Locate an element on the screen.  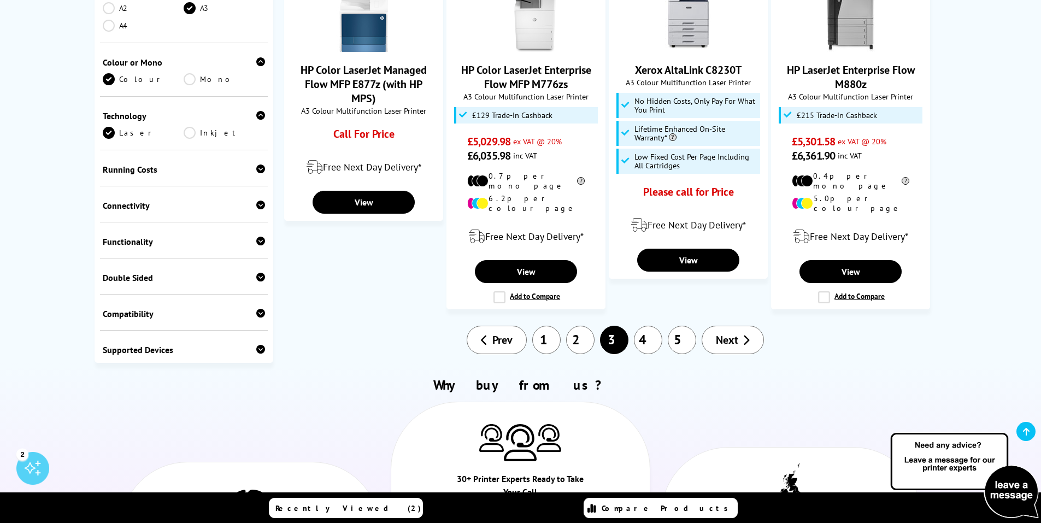
div: Supported Devices is located at coordinates (184, 350).